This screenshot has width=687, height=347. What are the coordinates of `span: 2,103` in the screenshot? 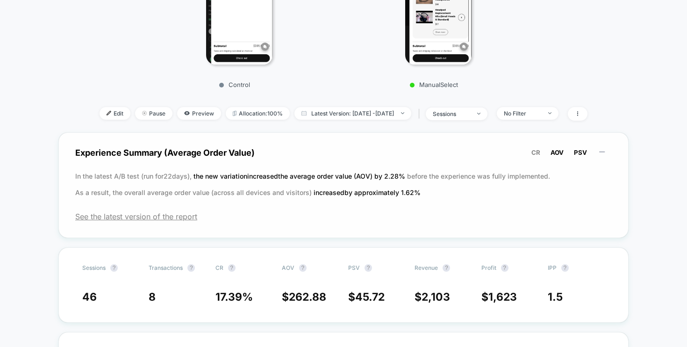 It's located at (435, 297).